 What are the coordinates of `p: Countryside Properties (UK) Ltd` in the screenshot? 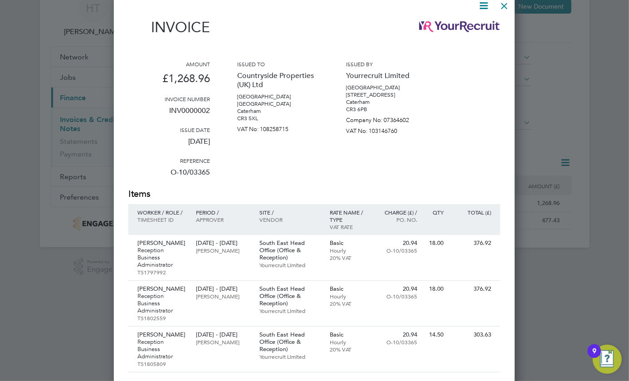 It's located at (278, 80).